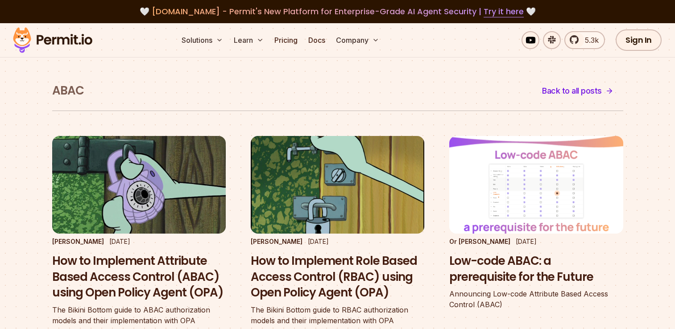 The height and width of the screenshot is (329, 675). What do you see at coordinates (68, 91) in the screenshot?
I see `h1: ABAC` at bounding box center [68, 91].